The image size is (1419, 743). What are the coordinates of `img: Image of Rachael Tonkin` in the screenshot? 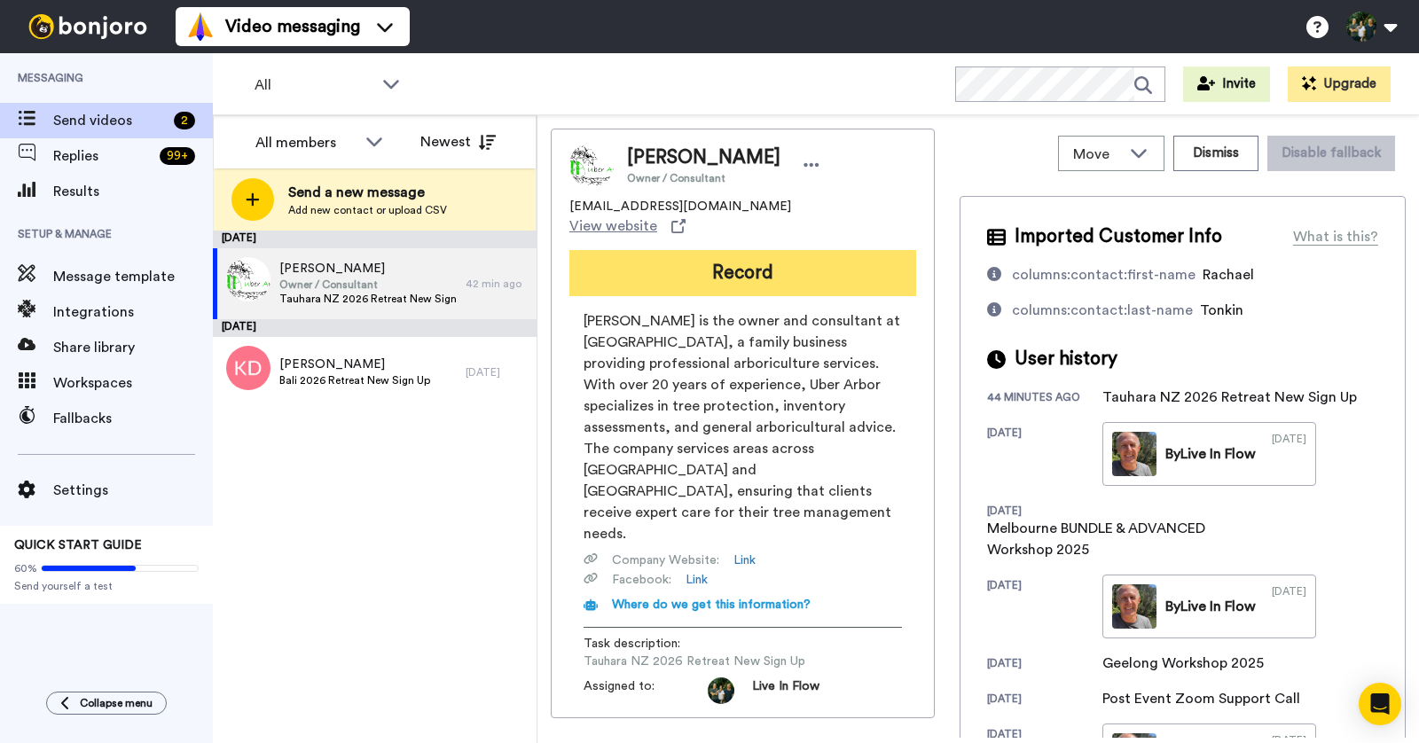 It's located at (592, 165).